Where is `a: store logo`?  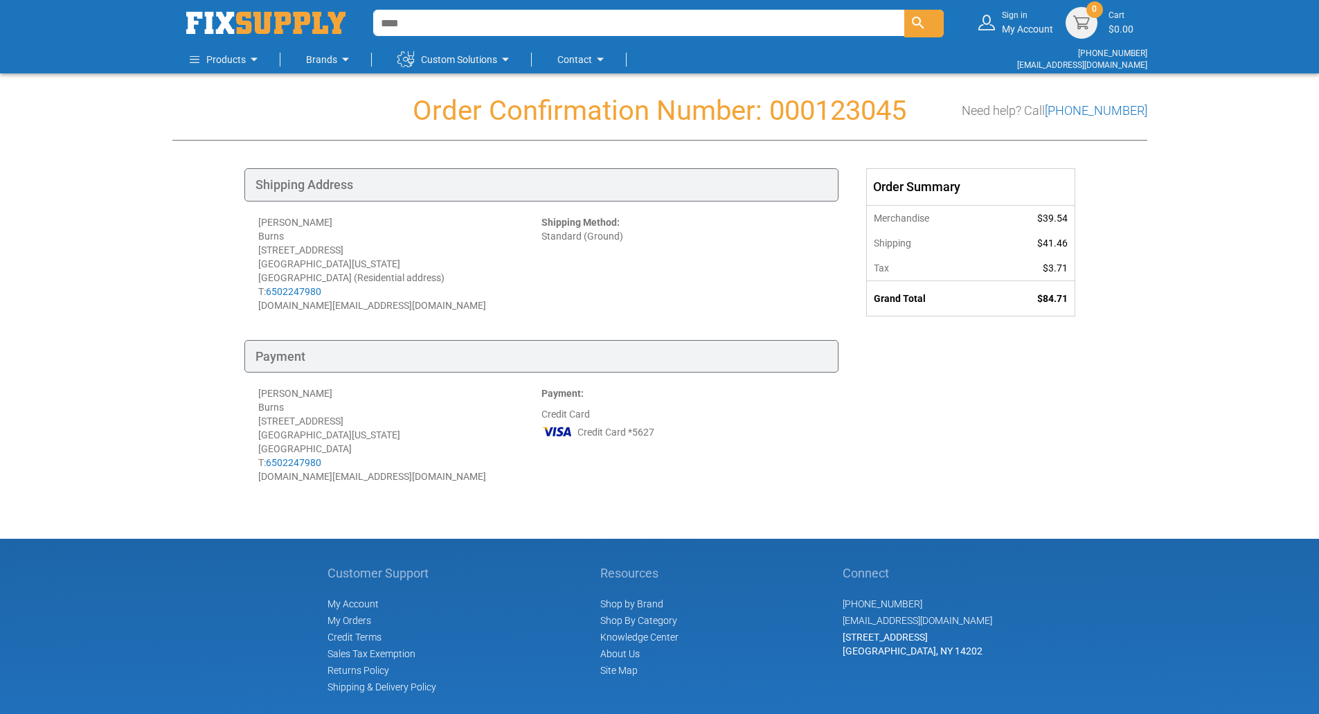 a: store logo is located at coordinates (266, 23).